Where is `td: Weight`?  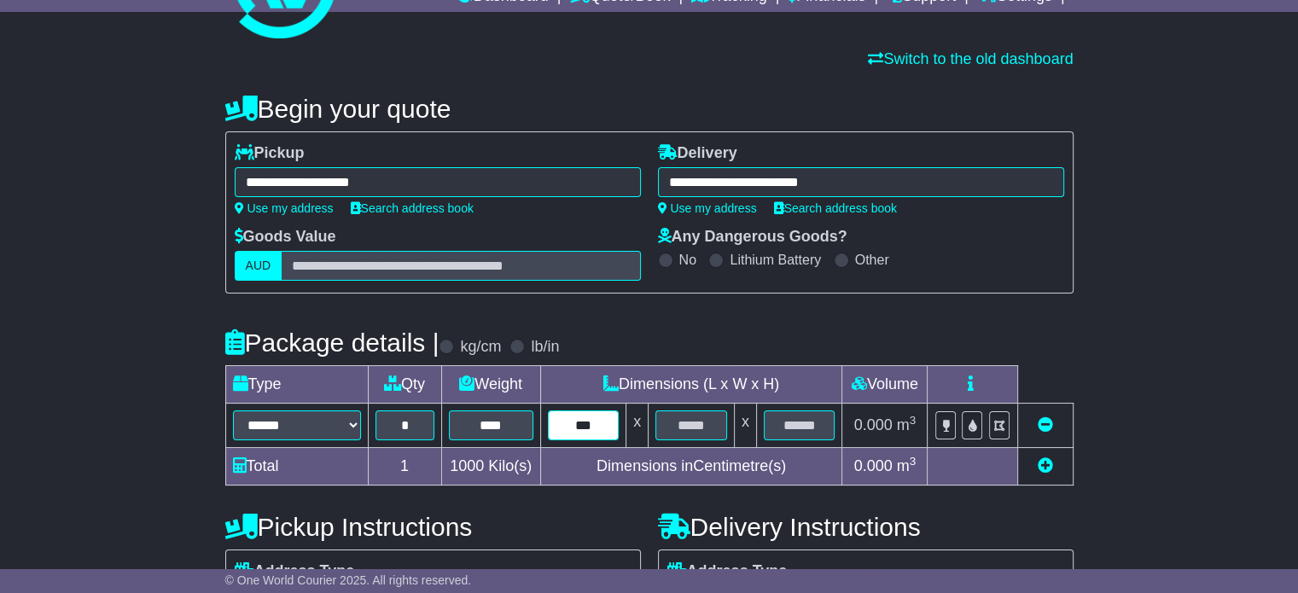
td: Weight is located at coordinates (491, 385).